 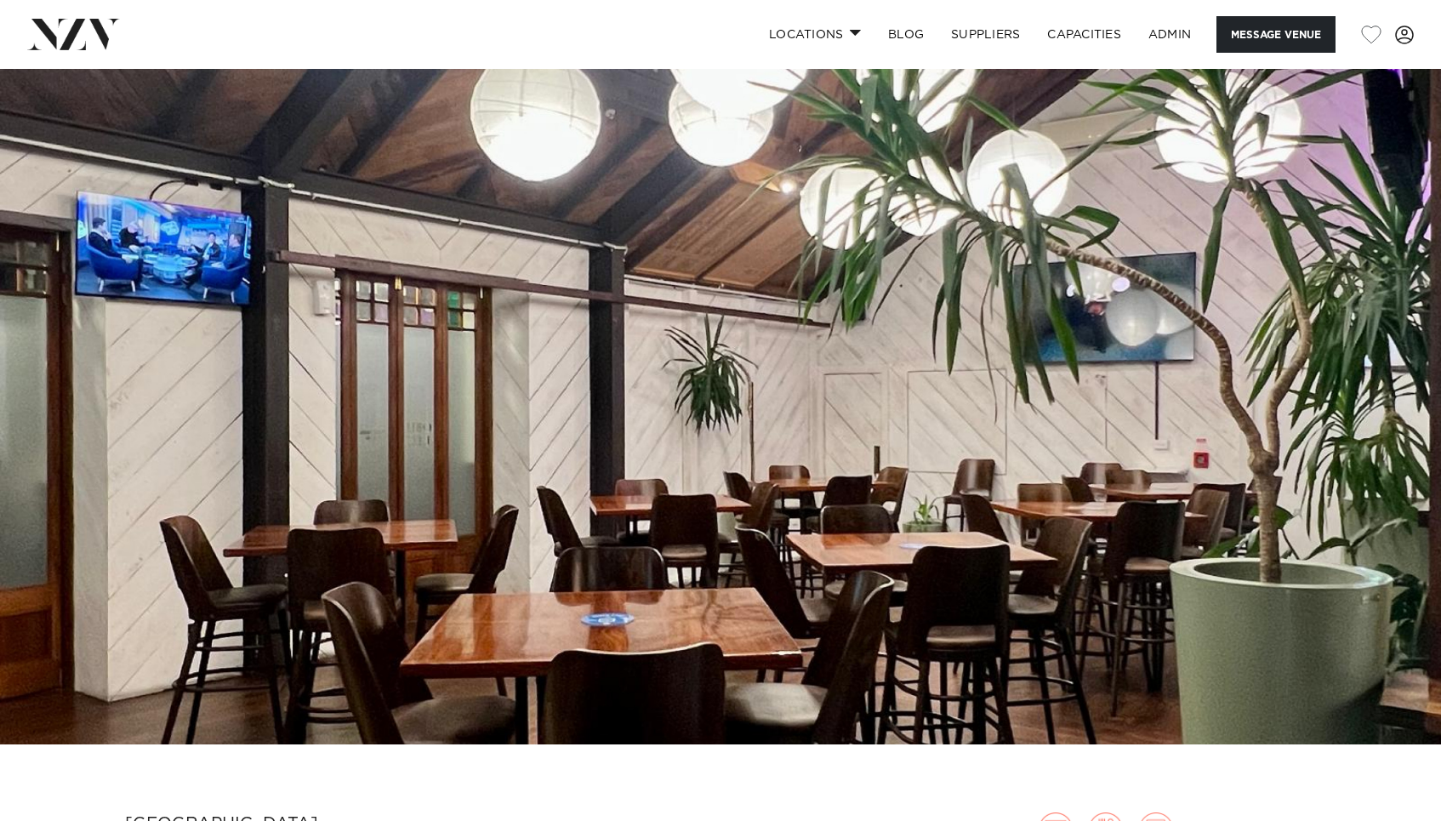 I want to click on a: Capacities, so click(x=1084, y=34).